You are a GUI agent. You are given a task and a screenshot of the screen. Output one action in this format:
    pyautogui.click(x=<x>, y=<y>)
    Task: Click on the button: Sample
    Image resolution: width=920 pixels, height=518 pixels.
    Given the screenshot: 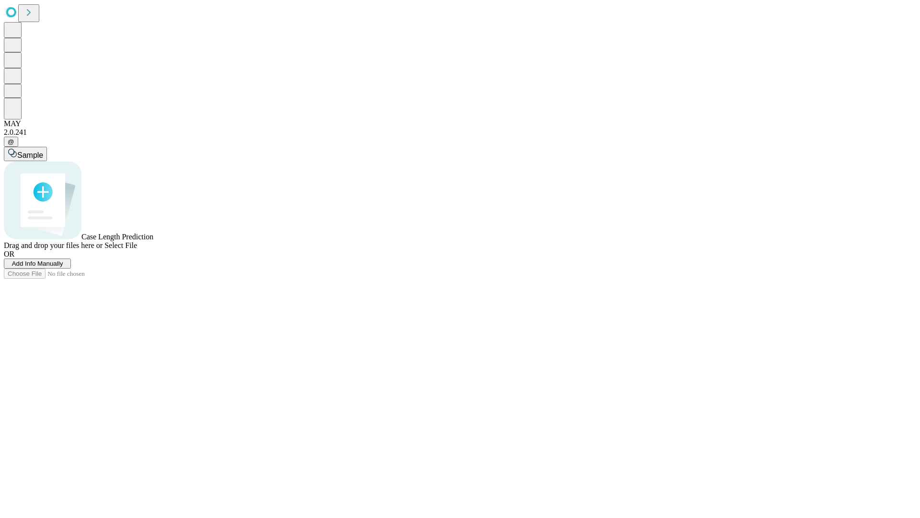 What is the action you would take?
    pyautogui.click(x=25, y=154)
    